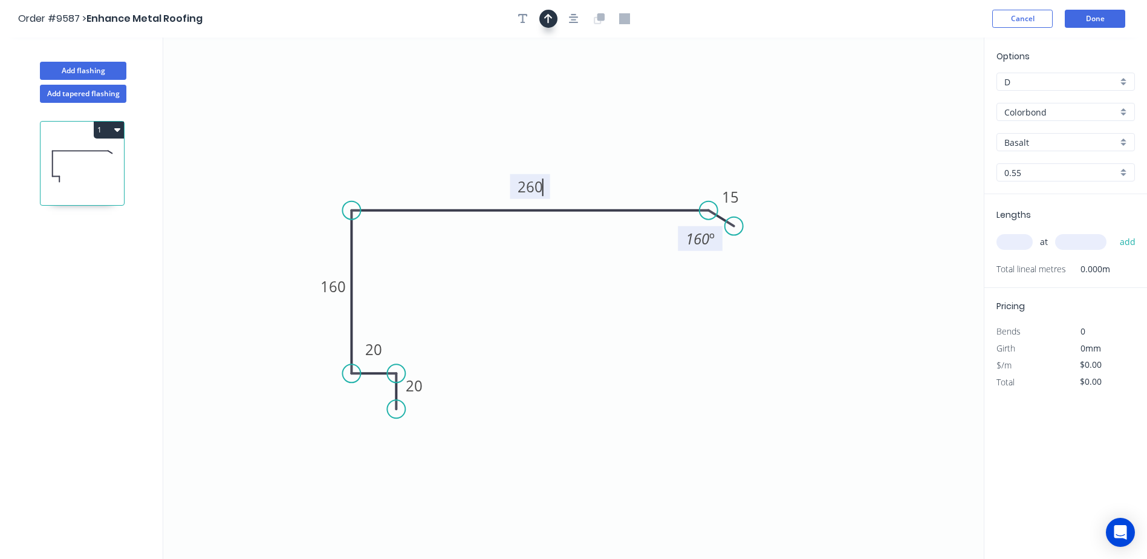 The image size is (1147, 559). What do you see at coordinates (144, 18) in the screenshot?
I see `span: Enhance Metal Roofing` at bounding box center [144, 18].